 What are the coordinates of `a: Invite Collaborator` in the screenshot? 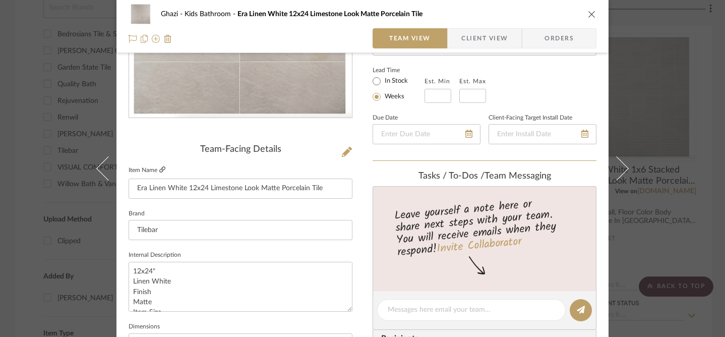 It's located at (479, 246).